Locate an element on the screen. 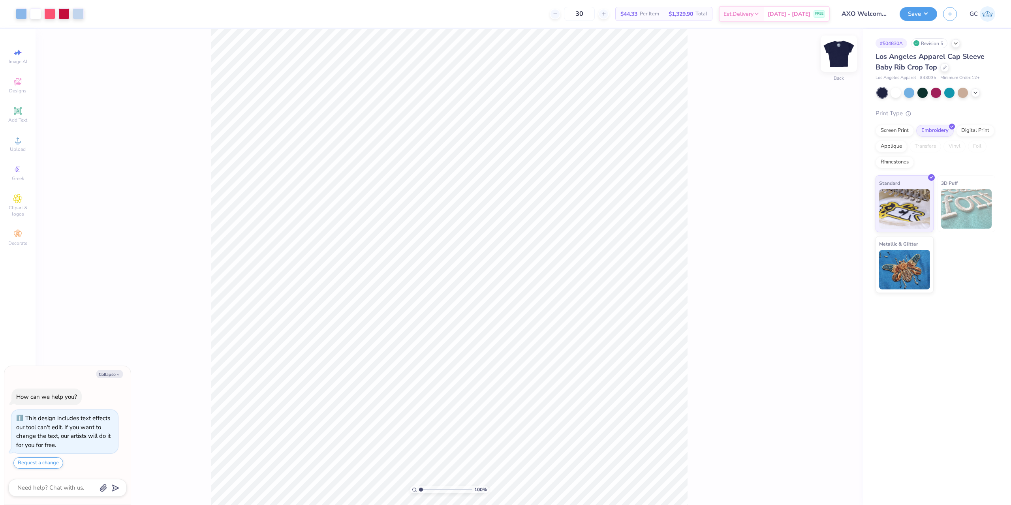  span: Greek is located at coordinates (18, 179).